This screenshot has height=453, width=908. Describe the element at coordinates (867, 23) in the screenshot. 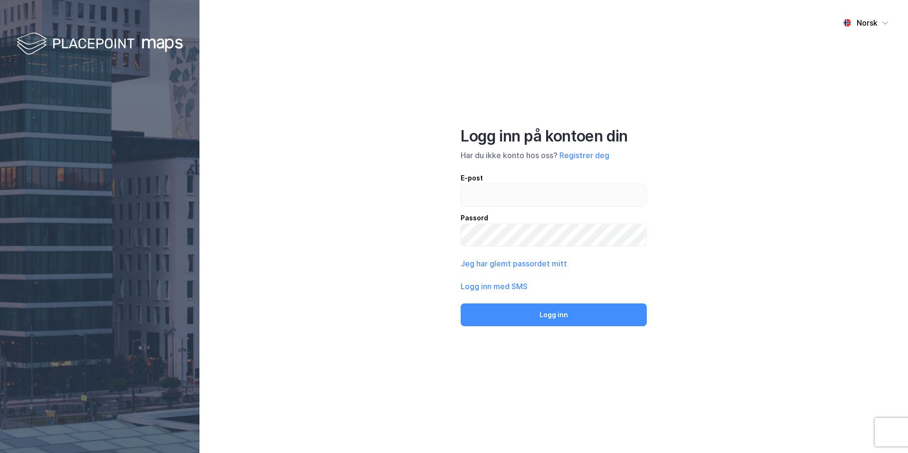

I see `div: Norsk` at that location.